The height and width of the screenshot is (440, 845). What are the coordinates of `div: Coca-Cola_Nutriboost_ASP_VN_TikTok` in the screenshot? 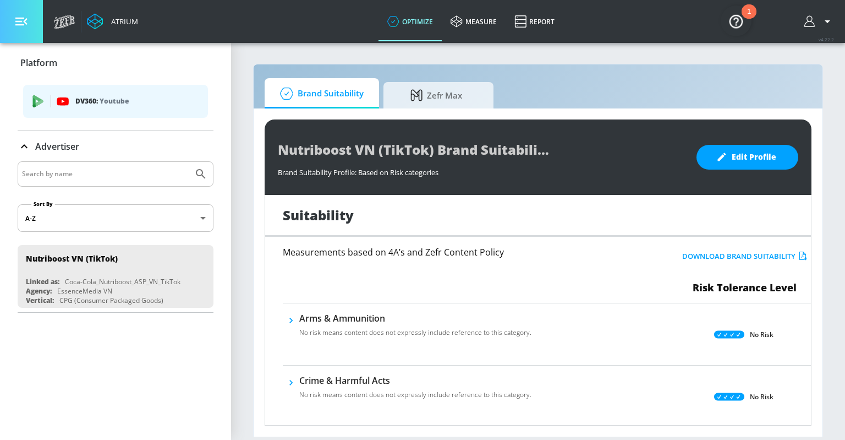 It's located at (123, 281).